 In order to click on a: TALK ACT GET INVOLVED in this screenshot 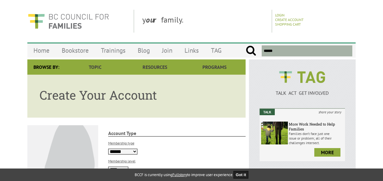, I will do `click(302, 90)`.